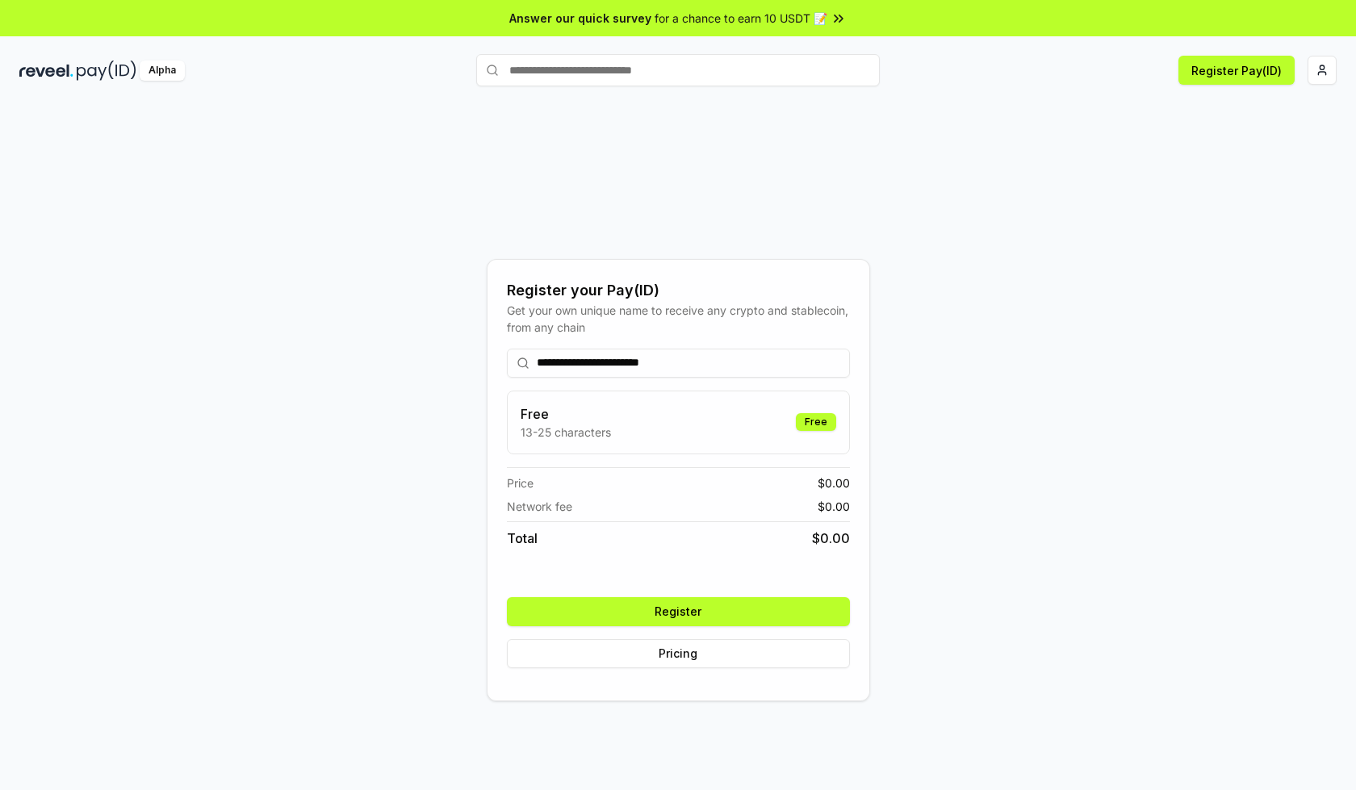 The image size is (1356, 790). Describe the element at coordinates (107, 70) in the screenshot. I see `img: pay_id` at that location.